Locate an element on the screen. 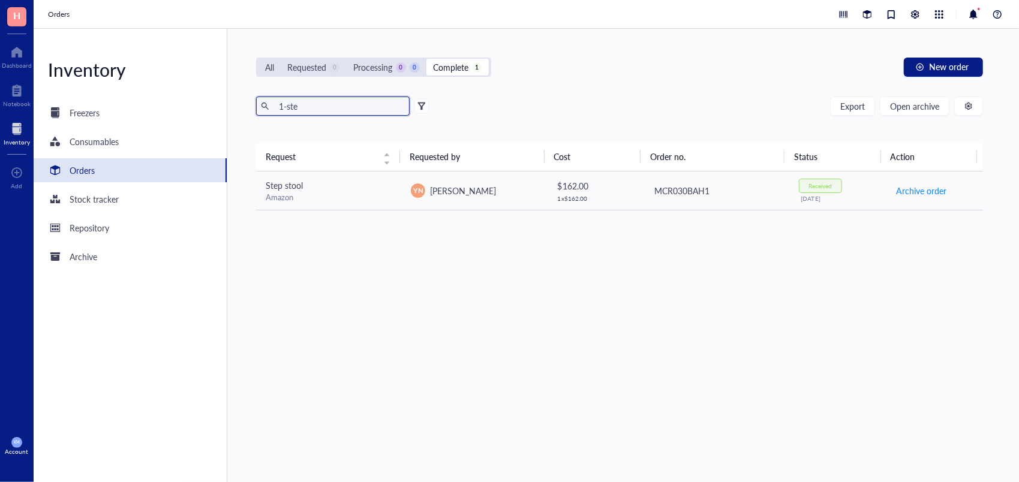 The width and height of the screenshot is (1019, 482). div: Freezers is located at coordinates (85, 113).